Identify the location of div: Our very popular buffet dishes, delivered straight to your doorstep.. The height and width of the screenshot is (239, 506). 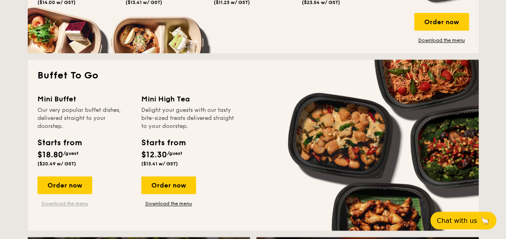
(85, 118).